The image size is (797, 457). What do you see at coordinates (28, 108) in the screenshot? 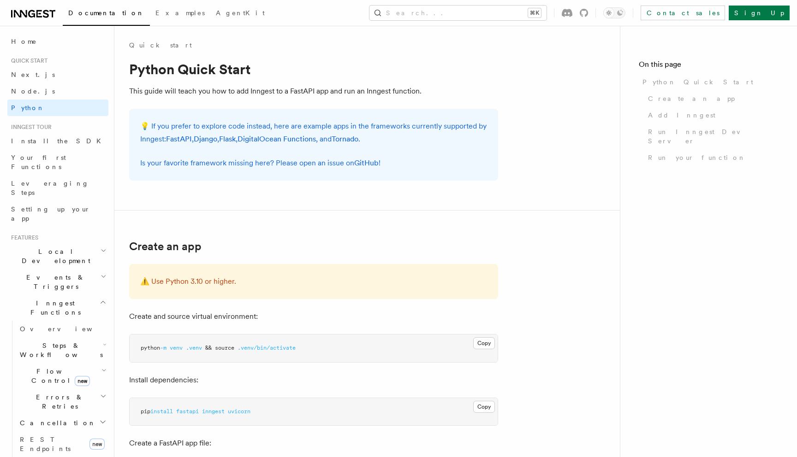
I see `span: Python` at bounding box center [28, 108].